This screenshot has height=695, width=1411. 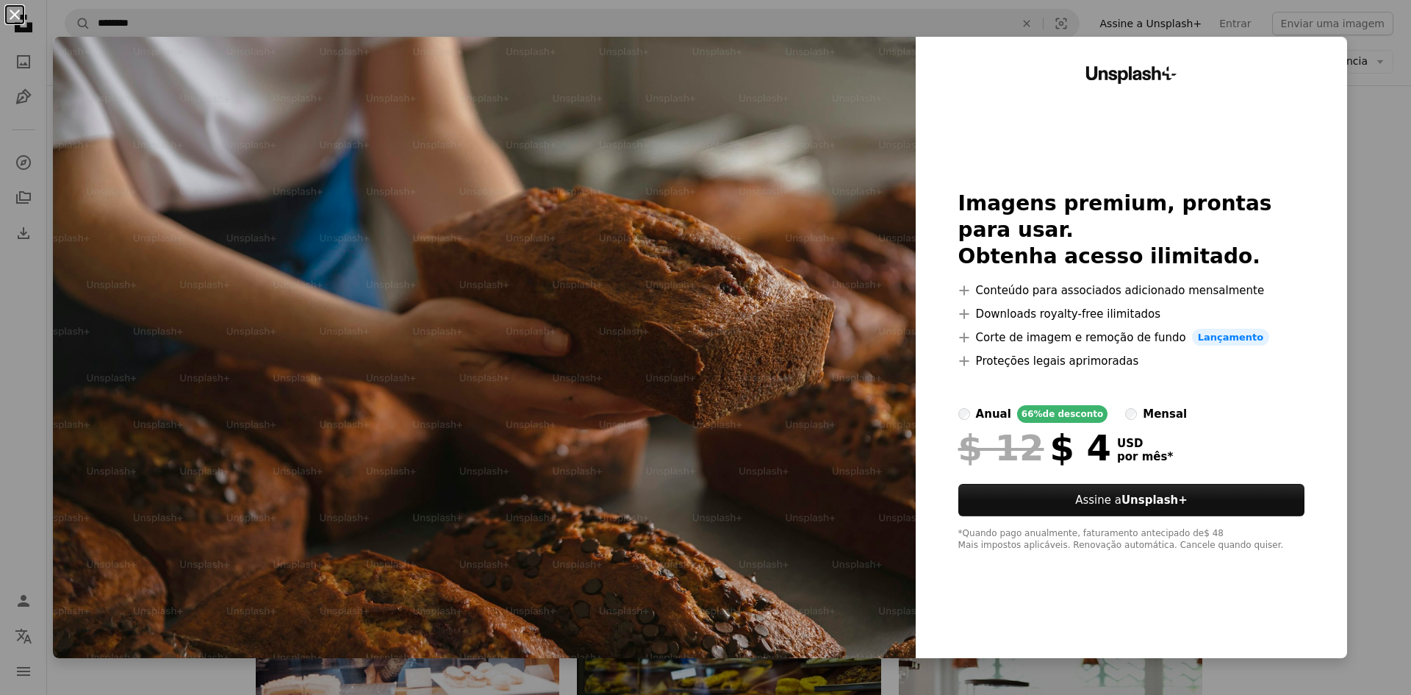 I want to click on li: Proteções legais aprimoradas, so click(x=1132, y=361).